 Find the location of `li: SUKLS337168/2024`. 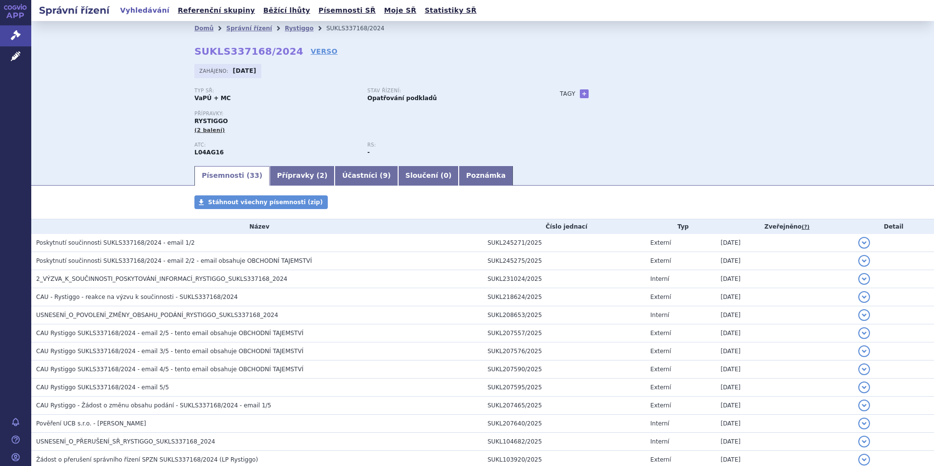

li: SUKLS337168/2024 is located at coordinates (361, 28).